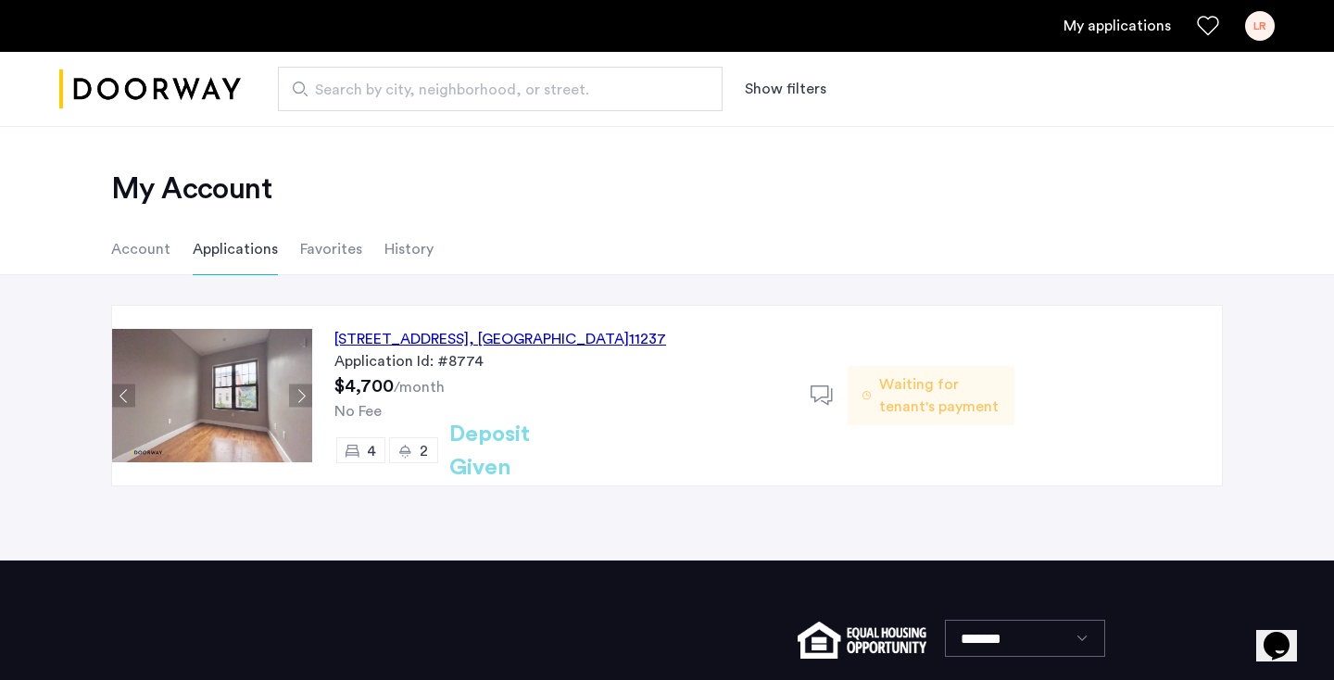 The image size is (1334, 680). I want to click on span: 4, so click(371, 451).